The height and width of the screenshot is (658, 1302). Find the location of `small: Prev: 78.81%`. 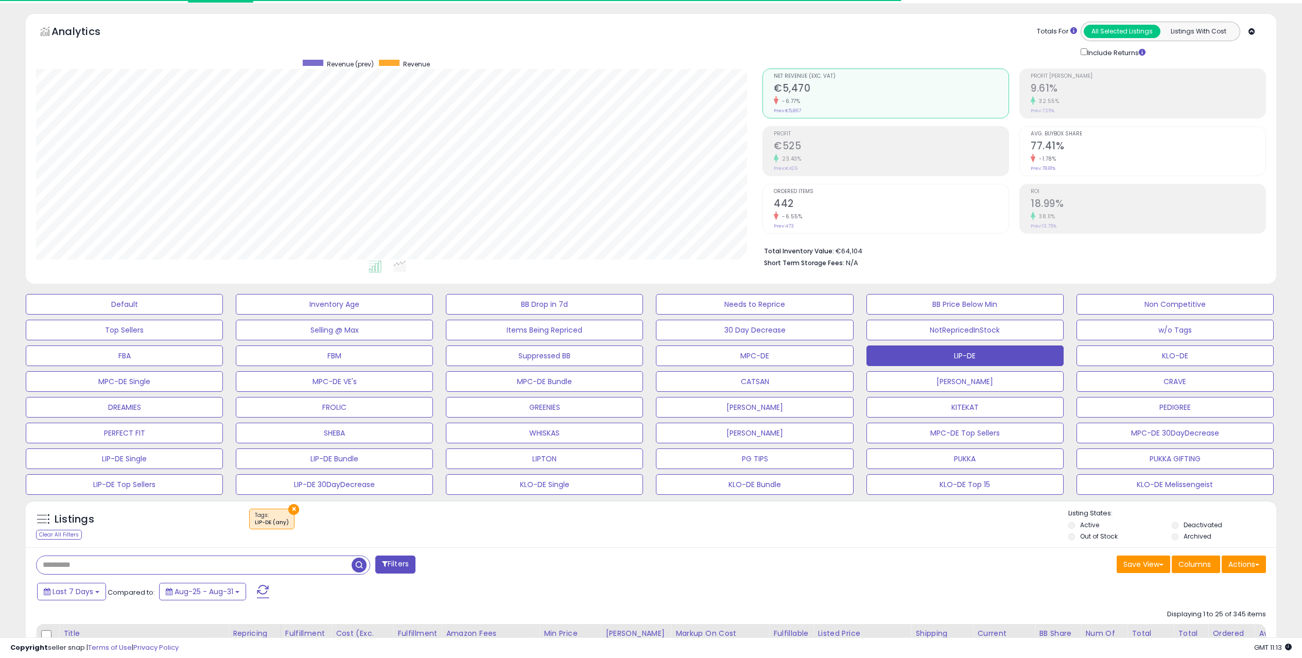

small: Prev: 78.81% is located at coordinates (1043, 168).